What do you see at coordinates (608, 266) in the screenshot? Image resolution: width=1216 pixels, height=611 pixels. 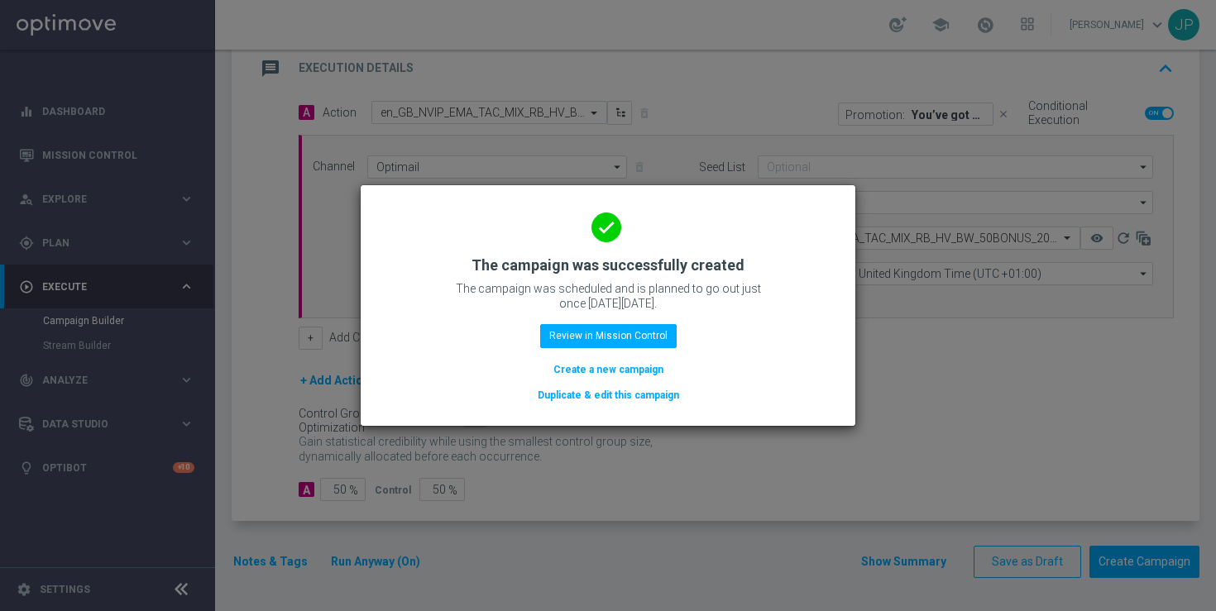 I see `h2: The campaign was successfully created` at bounding box center [608, 266].